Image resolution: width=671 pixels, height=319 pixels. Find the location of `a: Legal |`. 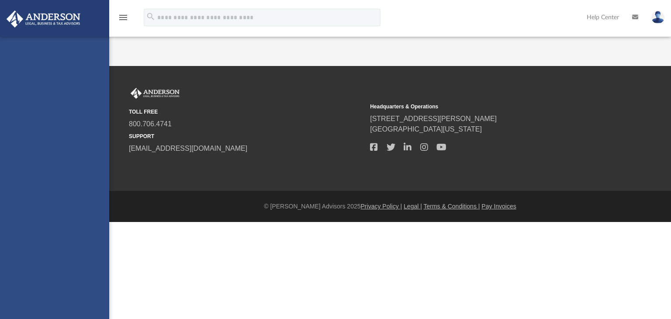

a: Legal | is located at coordinates (413, 206).